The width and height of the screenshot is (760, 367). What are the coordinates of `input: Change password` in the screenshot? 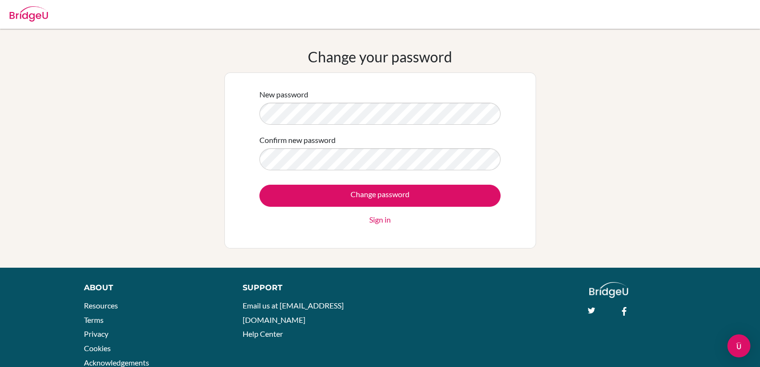 It's located at (380, 196).